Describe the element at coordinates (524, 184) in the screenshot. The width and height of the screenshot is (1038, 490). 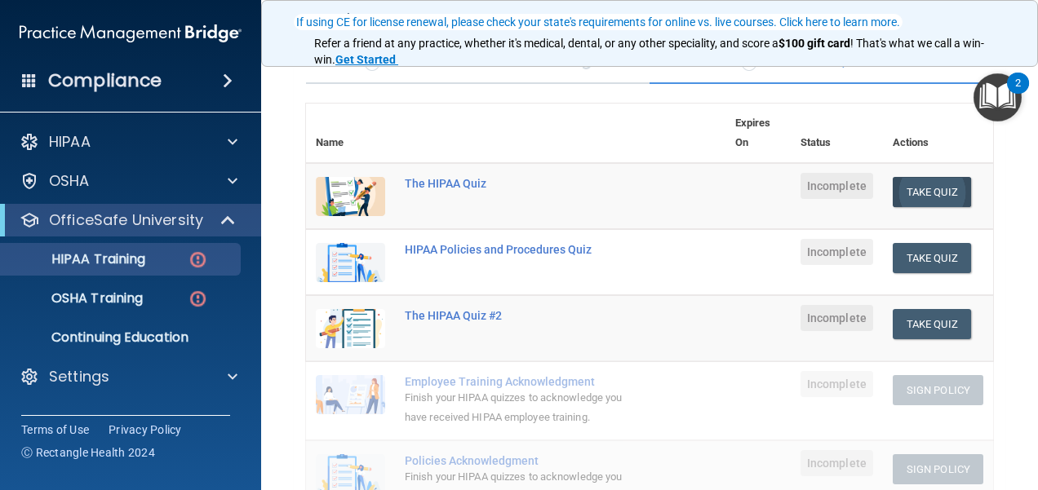
I see `div: The HIPAA Quiz` at that location.